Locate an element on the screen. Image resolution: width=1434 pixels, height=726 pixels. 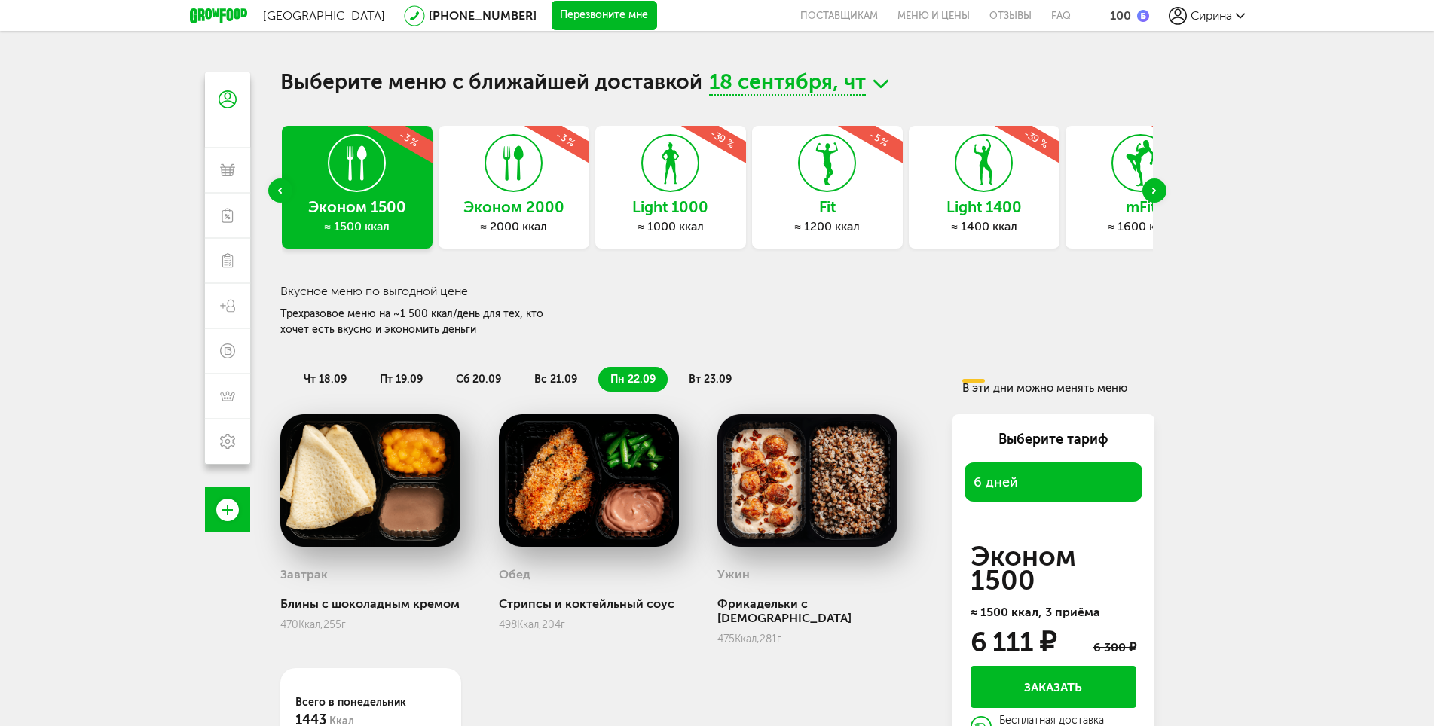
span: вт 23.09 is located at coordinates (710, 379).